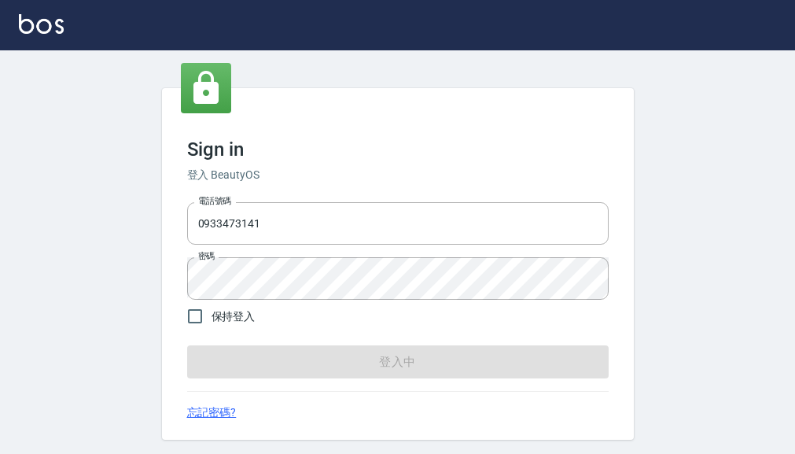 Image resolution: width=795 pixels, height=454 pixels. Describe the element at coordinates (398, 149) in the screenshot. I see `h3: Sign in` at that location.